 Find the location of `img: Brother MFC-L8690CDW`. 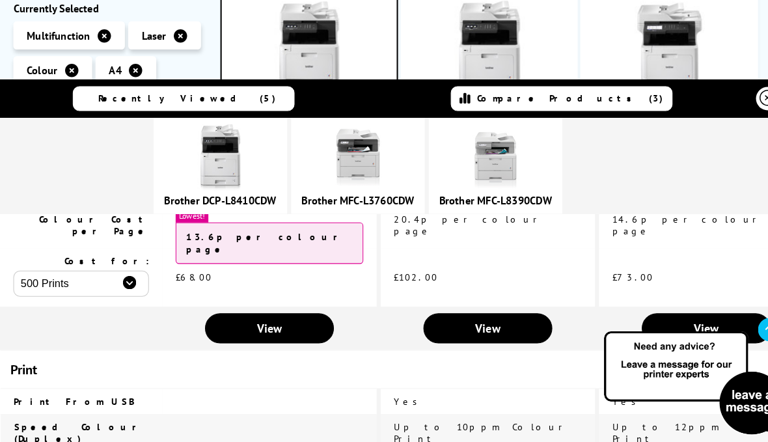

img: Brother MFC-L8690CDW is located at coordinates (477, 61).